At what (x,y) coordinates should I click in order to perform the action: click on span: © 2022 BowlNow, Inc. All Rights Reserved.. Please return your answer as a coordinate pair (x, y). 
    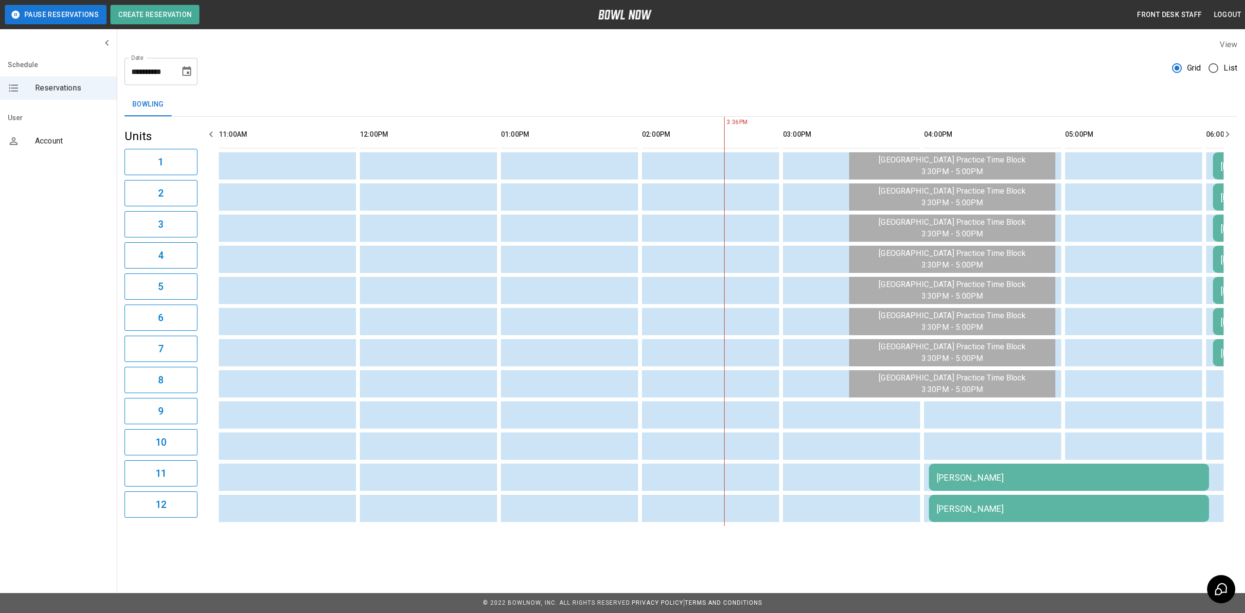
    Looking at the image, I should click on (557, 603).